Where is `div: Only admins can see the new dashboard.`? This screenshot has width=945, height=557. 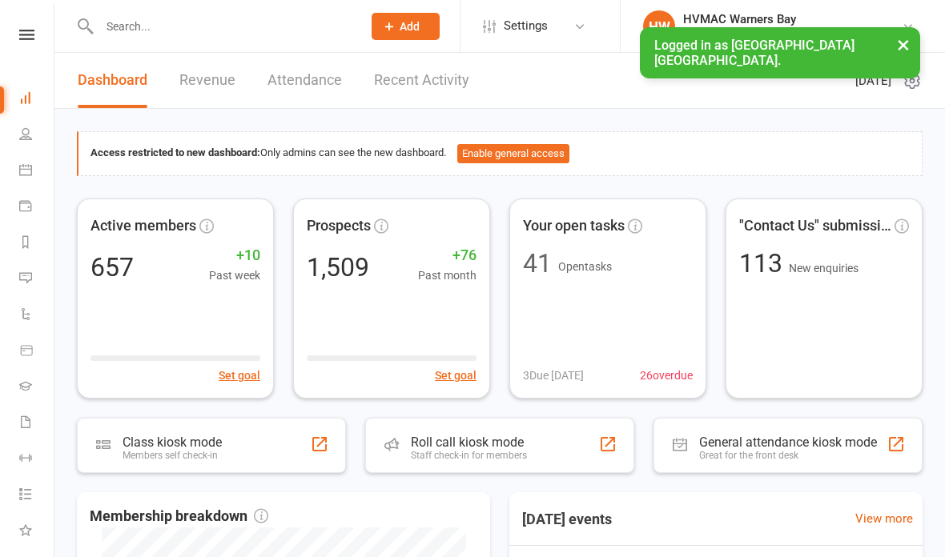
div: Only admins can see the new dashboard. is located at coordinates (500, 154).